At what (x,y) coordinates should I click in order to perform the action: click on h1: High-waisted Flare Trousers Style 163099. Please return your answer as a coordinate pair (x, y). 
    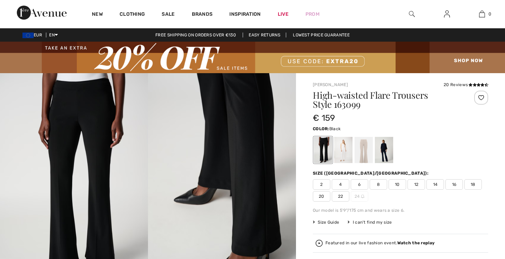
    Looking at the image, I should click on (386, 100).